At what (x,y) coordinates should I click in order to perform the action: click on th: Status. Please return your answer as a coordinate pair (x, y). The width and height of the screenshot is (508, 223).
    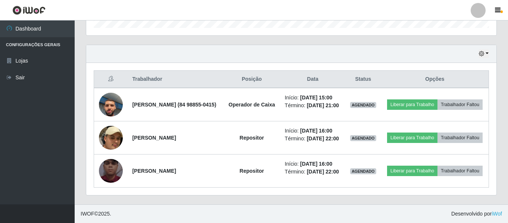
    Looking at the image, I should click on (363, 79).